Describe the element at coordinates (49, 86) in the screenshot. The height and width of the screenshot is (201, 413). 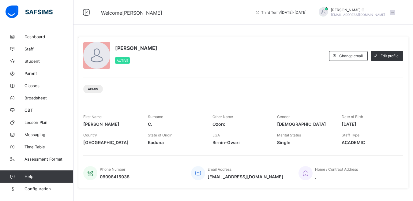
I see `span: Classes` at that location.